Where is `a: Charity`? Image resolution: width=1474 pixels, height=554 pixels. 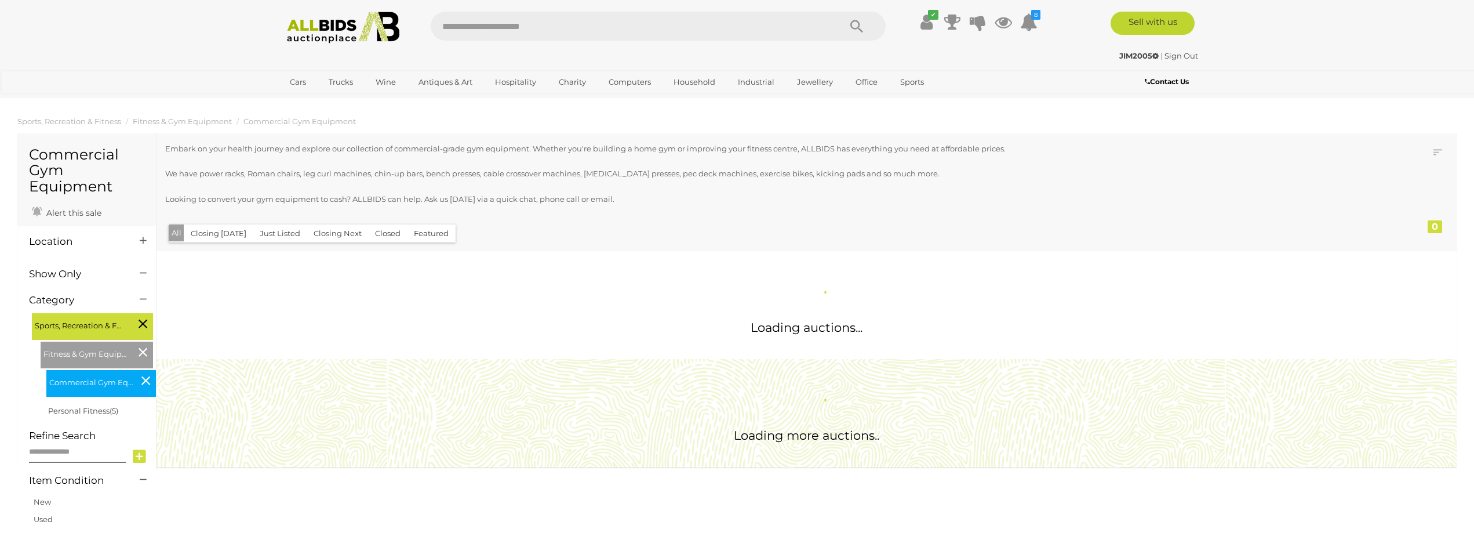
a: Charity is located at coordinates (572, 82).